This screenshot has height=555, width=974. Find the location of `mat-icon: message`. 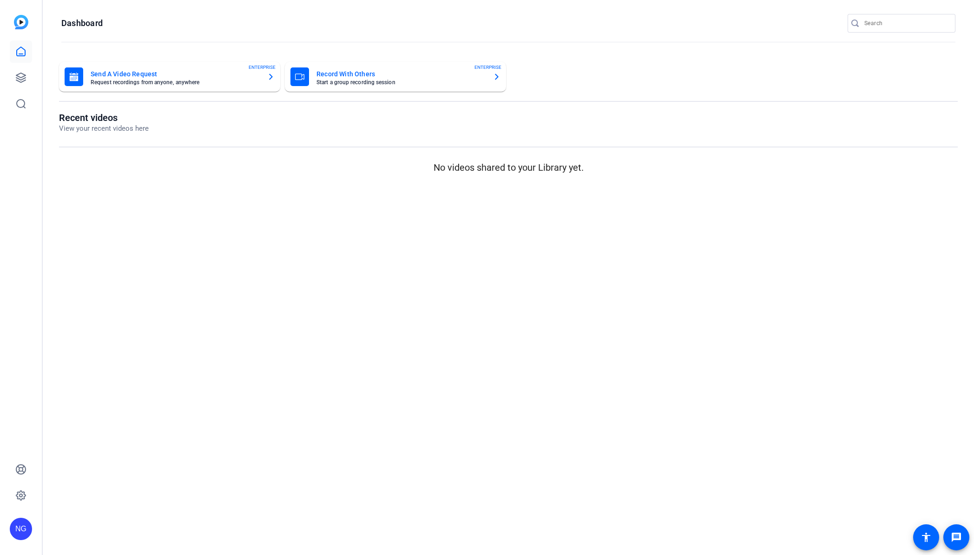

mat-icon: message is located at coordinates (957, 537).